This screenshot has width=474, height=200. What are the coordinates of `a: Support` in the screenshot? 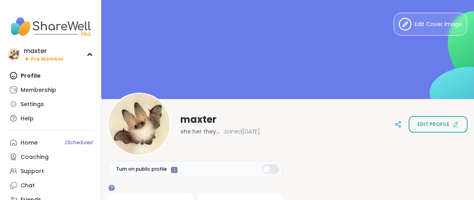 It's located at (50, 171).